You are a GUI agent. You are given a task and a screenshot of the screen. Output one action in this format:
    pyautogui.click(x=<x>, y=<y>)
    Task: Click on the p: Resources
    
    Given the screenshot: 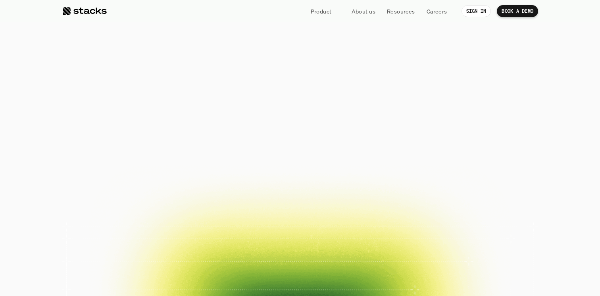 What is the action you would take?
    pyautogui.click(x=401, y=11)
    